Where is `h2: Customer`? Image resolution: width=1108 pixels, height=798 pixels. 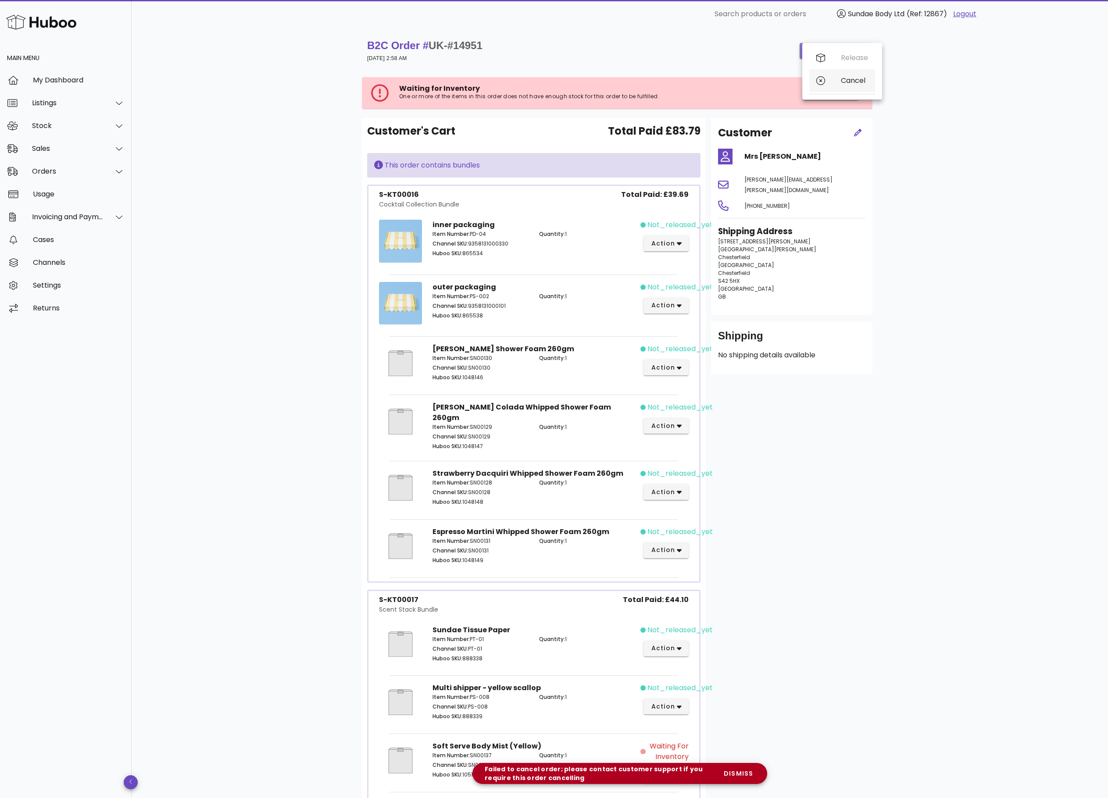 h2: Customer is located at coordinates (745, 133).